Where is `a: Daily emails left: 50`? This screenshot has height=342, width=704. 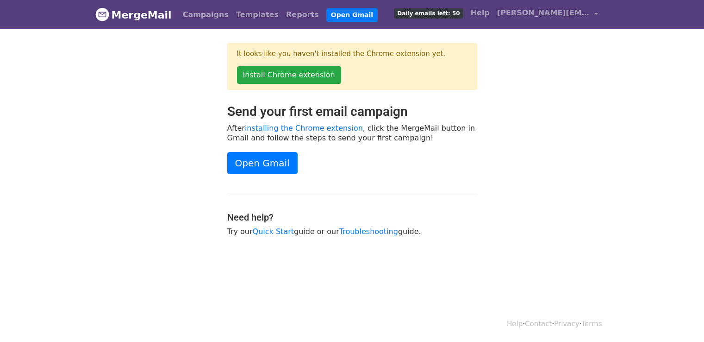 a: Daily emails left: 50 is located at coordinates (428, 13).